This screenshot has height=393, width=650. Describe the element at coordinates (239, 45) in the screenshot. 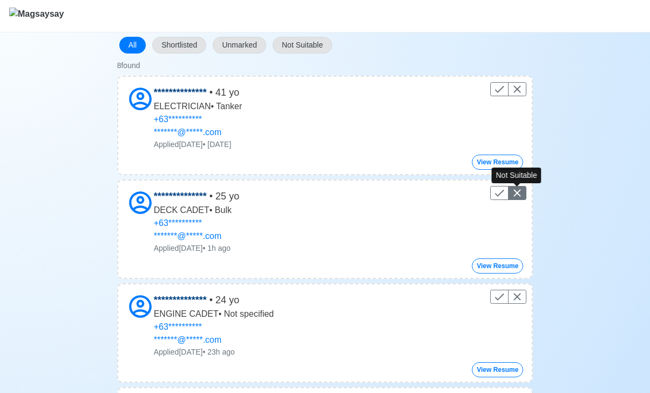

I see `button: Unmarked` at that location.